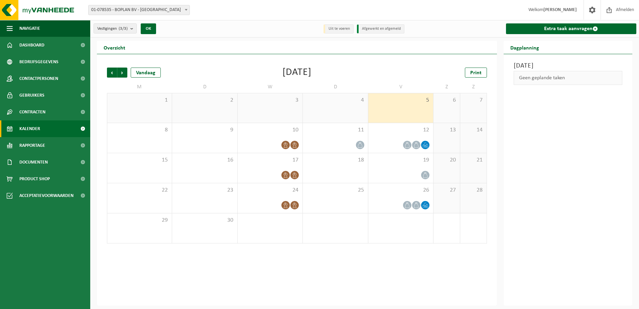 The width and height of the screenshot is (639, 309). Describe the element at coordinates (123, 28) in the screenshot. I see `count: (3/3)` at that location.